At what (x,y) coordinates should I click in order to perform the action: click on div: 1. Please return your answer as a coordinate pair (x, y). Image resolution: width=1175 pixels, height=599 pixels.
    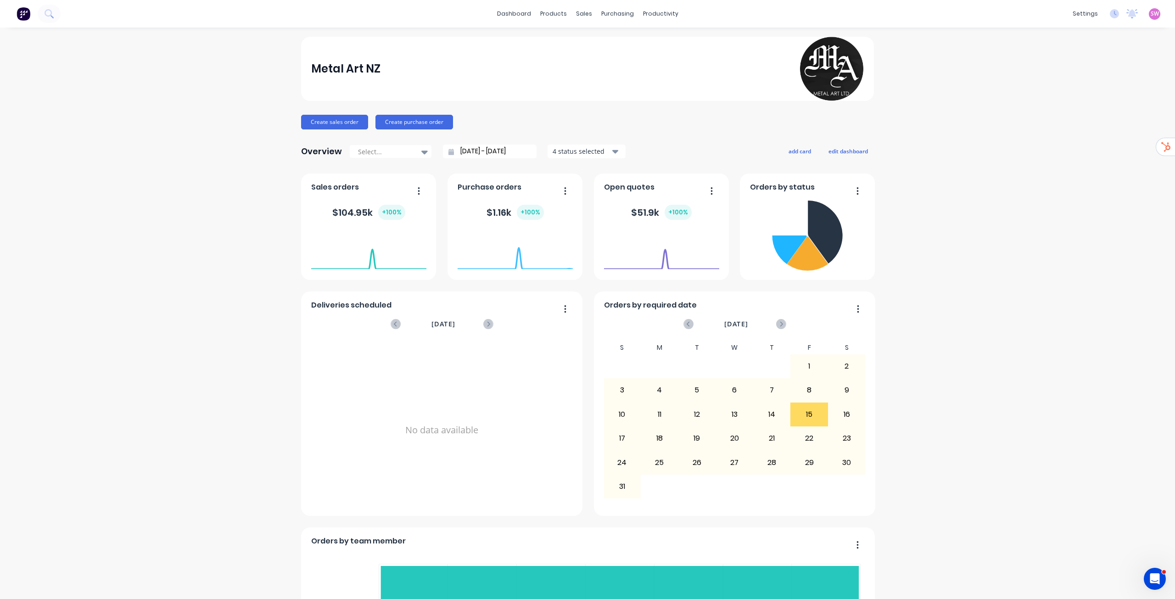
    Looking at the image, I should click on (810, 366).